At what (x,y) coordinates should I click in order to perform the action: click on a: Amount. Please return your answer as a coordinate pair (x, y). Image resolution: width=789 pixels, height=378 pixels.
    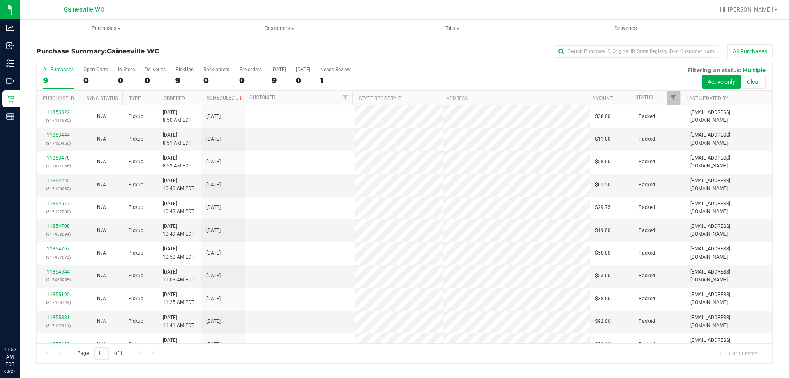
    Looking at the image, I should click on (602, 98).